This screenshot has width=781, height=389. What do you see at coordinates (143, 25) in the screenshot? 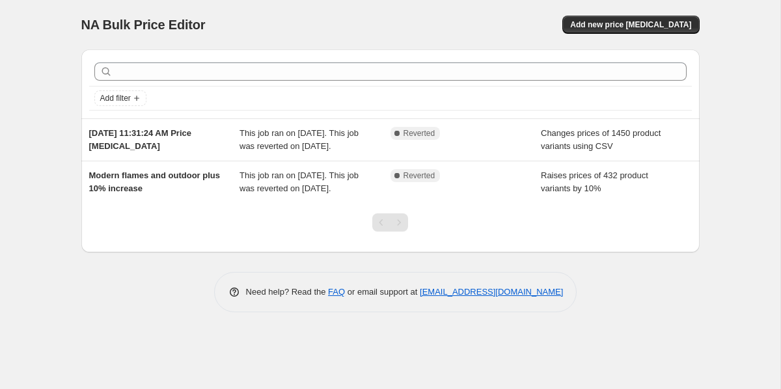
I see `span: NA Bulk Price Editor` at bounding box center [143, 25].